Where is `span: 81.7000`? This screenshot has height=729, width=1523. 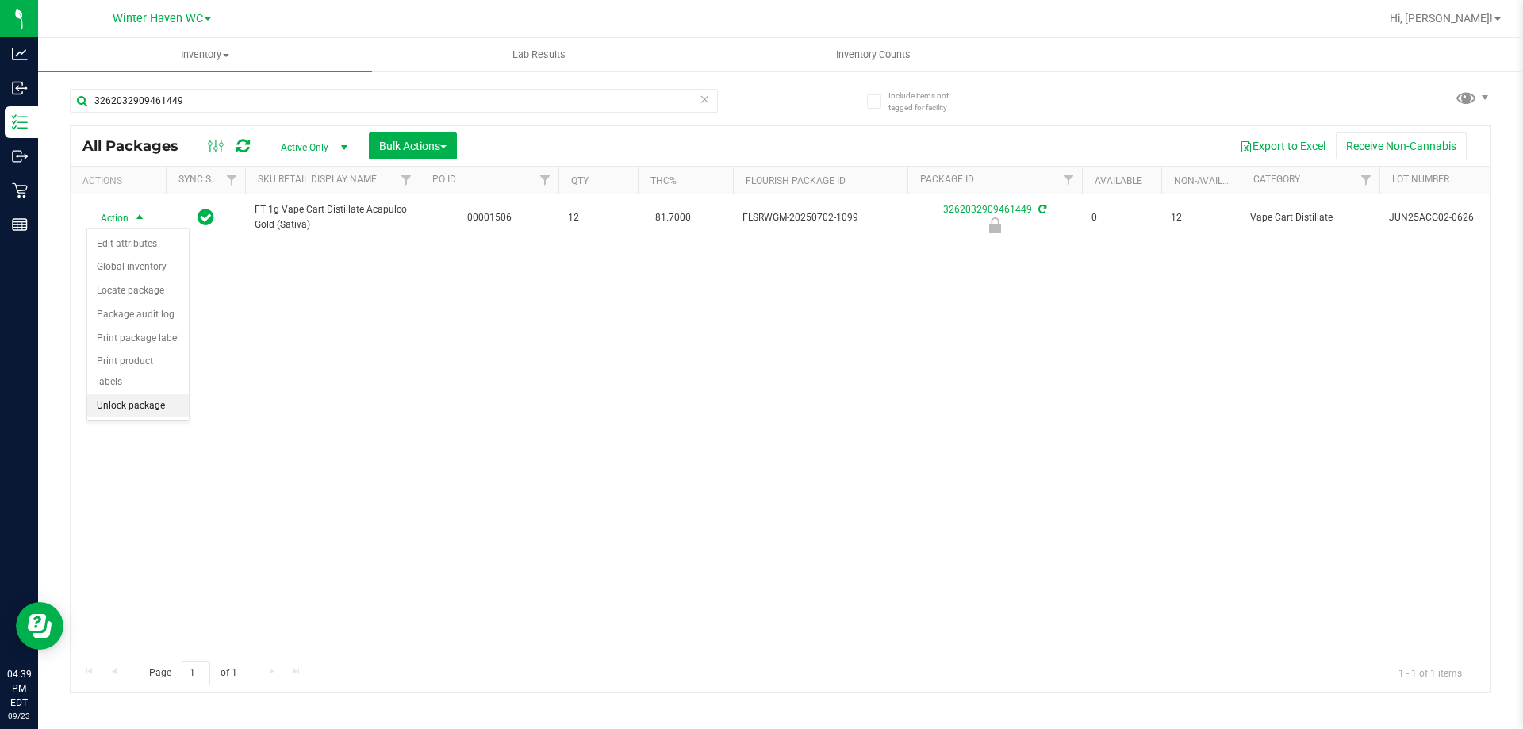 span: 81.7000 is located at coordinates (673, 217).